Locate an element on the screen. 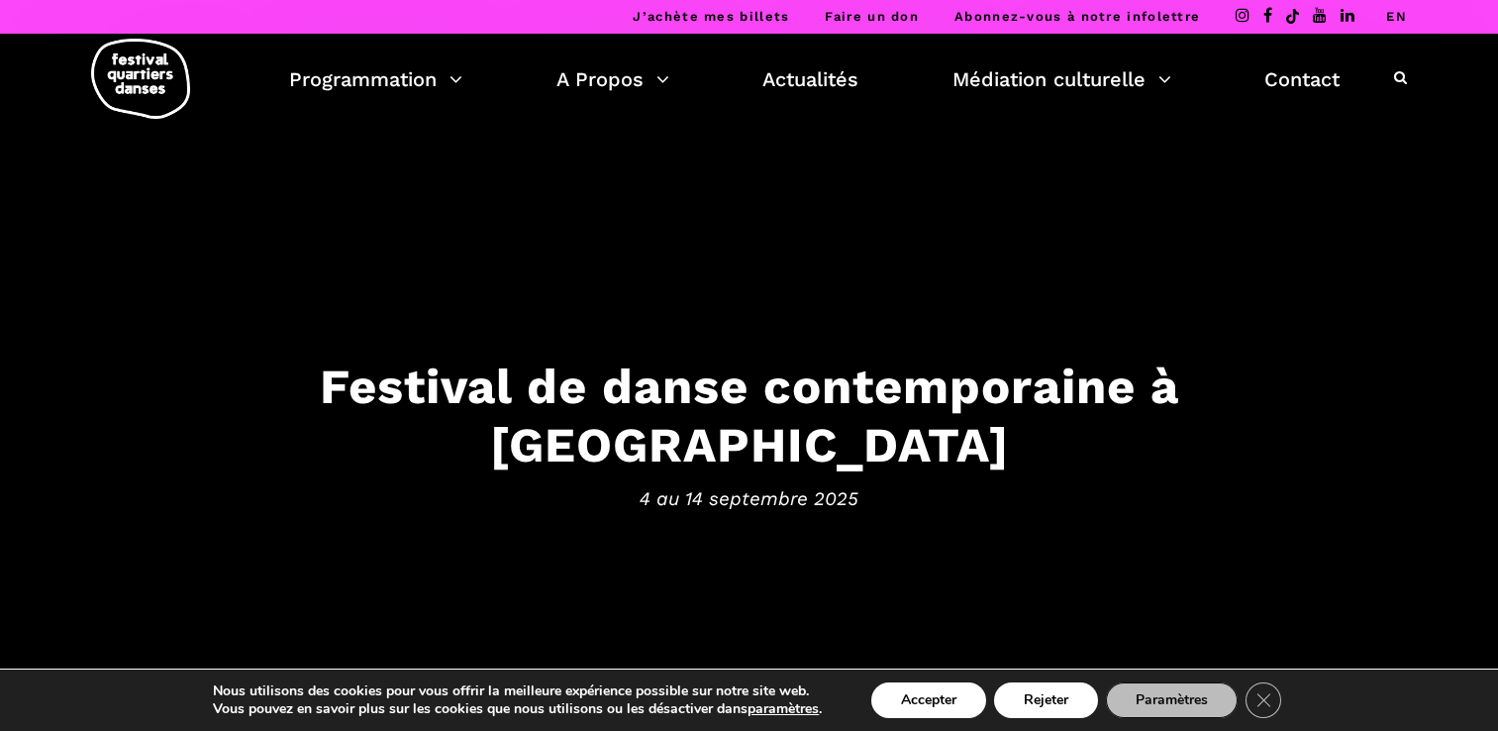 The width and height of the screenshot is (1498, 731). a: J’achète mes billets is located at coordinates (711, 16).